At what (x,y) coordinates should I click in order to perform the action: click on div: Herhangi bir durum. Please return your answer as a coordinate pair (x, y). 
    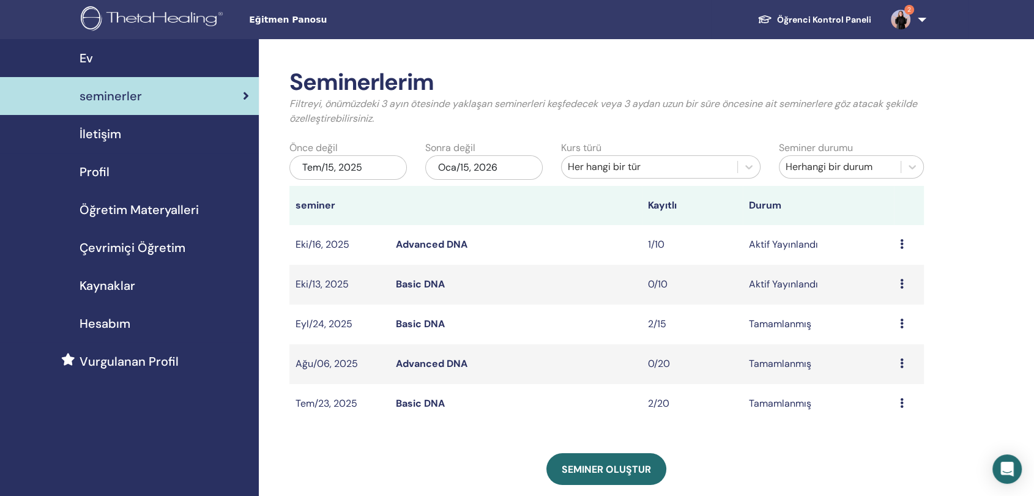
    Looking at the image, I should click on (840, 167).